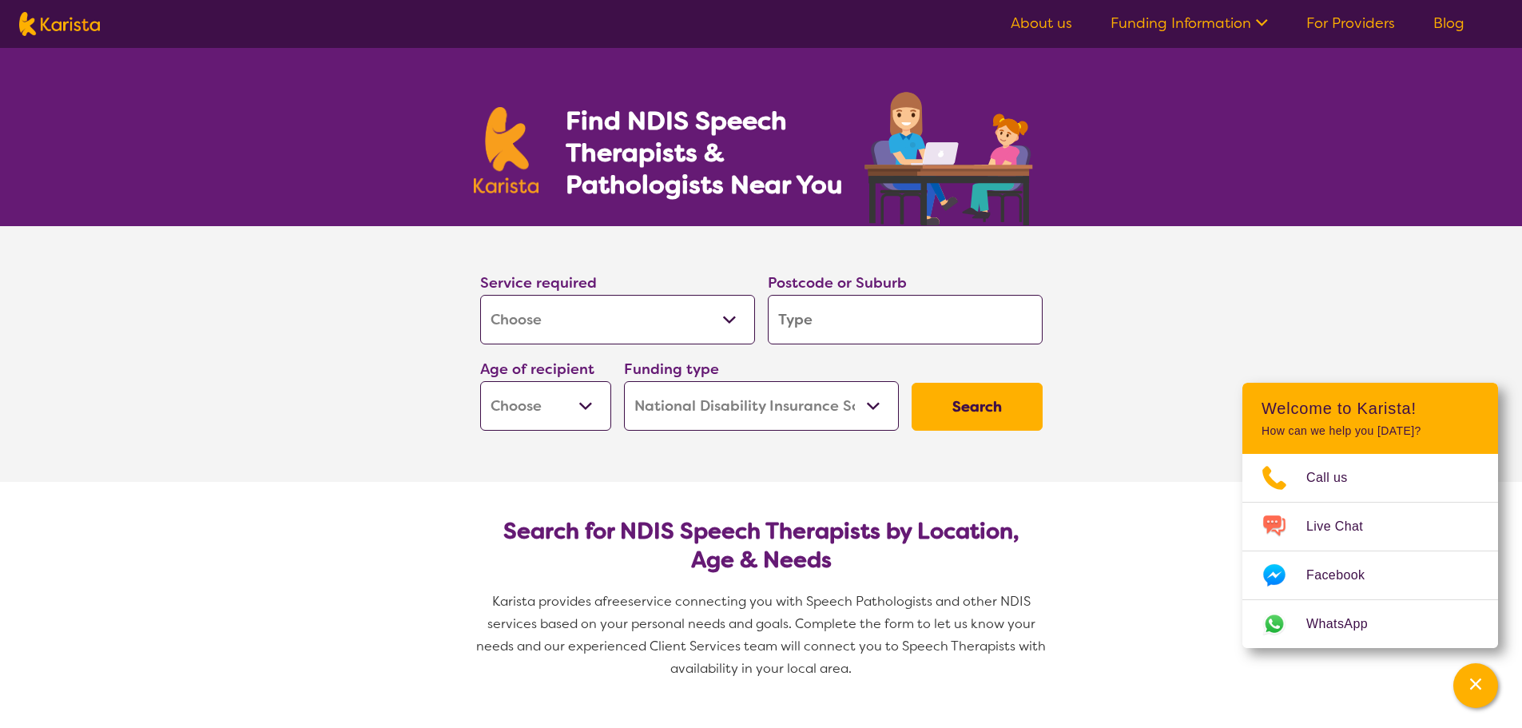 Image resolution: width=1522 pixels, height=728 pixels. I want to click on a: Funding Information, so click(1189, 23).